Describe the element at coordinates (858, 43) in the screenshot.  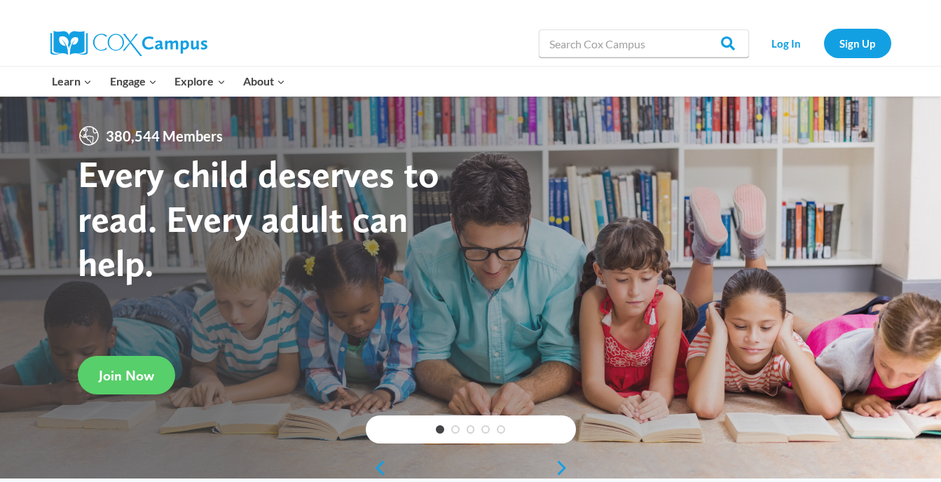
I see `a: Sign Up` at that location.